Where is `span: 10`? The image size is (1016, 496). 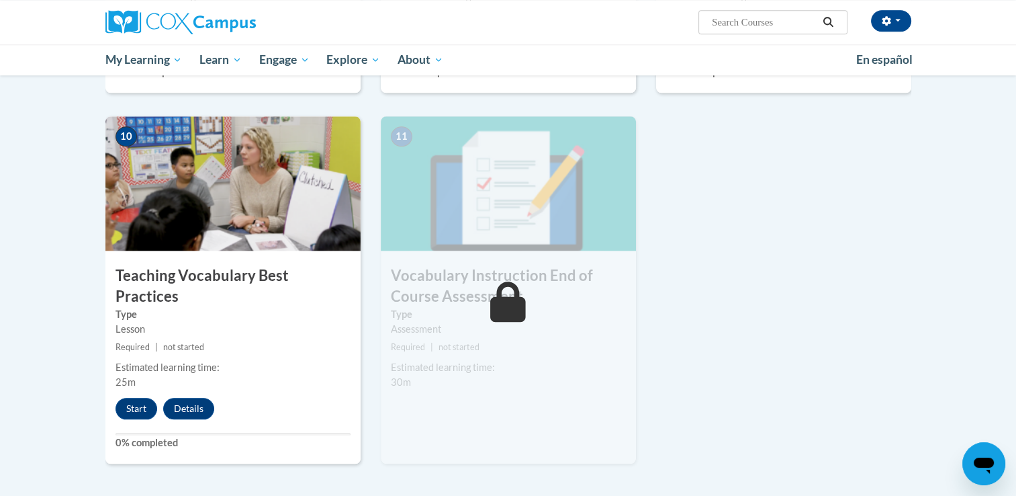 span: 10 is located at coordinates (126, 136).